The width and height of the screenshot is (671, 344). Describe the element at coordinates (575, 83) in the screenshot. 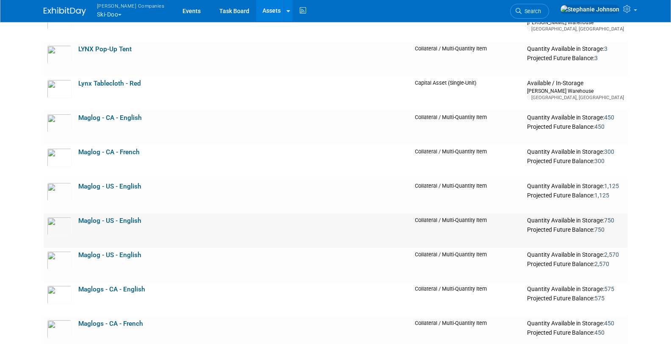

I see `div: Available / In-Storage` at that location.